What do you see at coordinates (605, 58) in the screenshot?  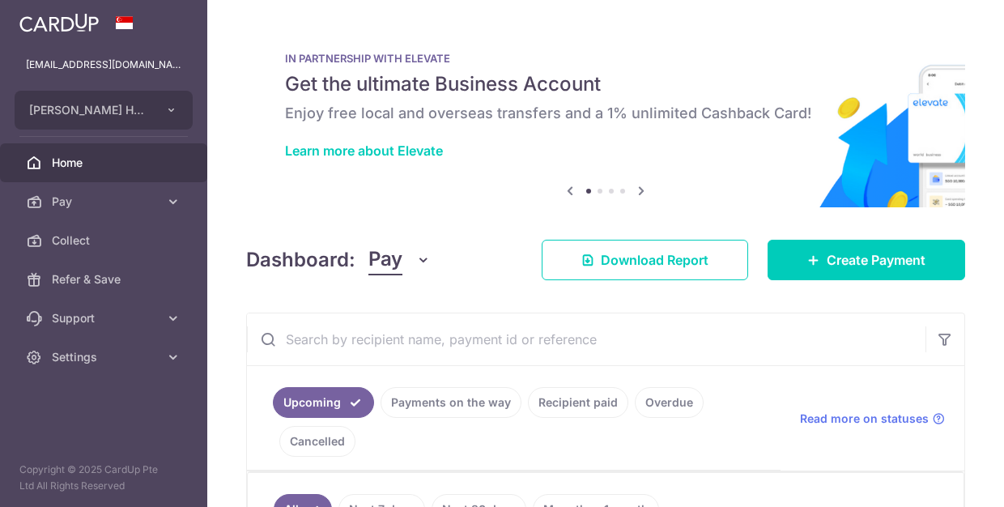 I see `p: IN PARTNERSHIP WITH ELEVATE` at bounding box center [605, 58].